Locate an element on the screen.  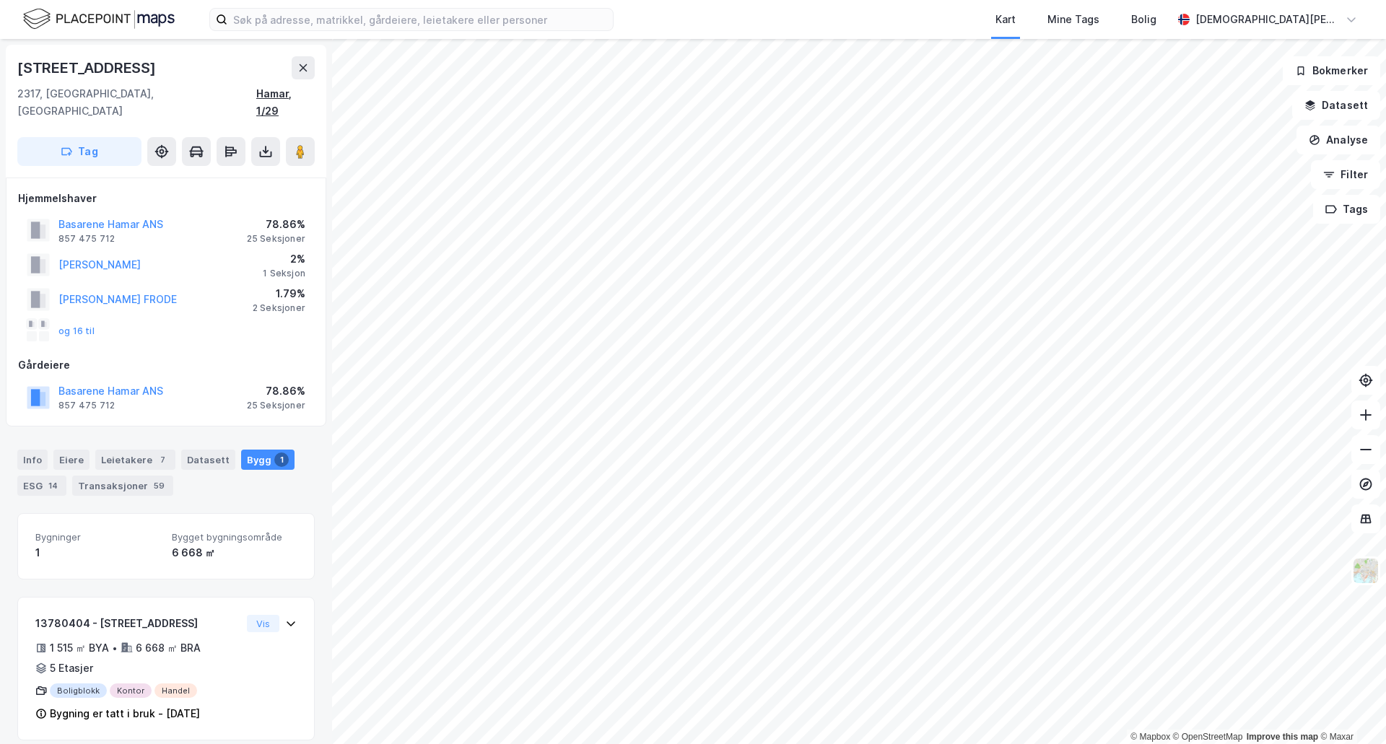
button: Tag is located at coordinates (79, 152).